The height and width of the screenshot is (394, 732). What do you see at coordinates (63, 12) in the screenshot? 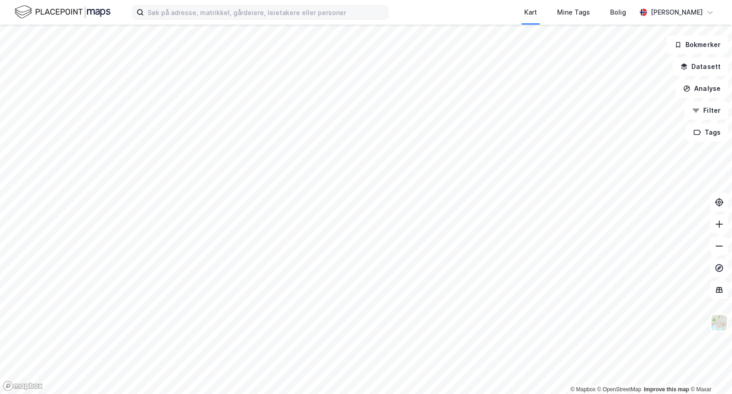
I see `img: logo.f888ab2527a4732fd821a326f86c7f29.svg` at bounding box center [63, 12].